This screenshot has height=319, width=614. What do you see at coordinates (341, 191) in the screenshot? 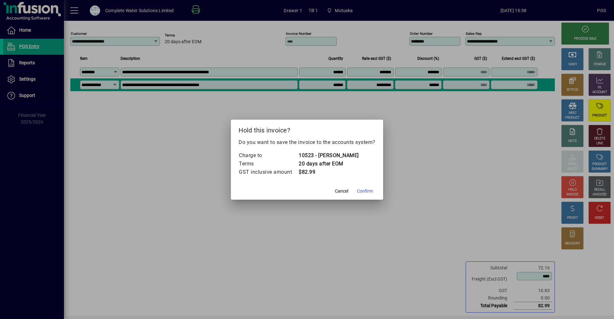
I see `button: Cancel` at bounding box center [341, 191].